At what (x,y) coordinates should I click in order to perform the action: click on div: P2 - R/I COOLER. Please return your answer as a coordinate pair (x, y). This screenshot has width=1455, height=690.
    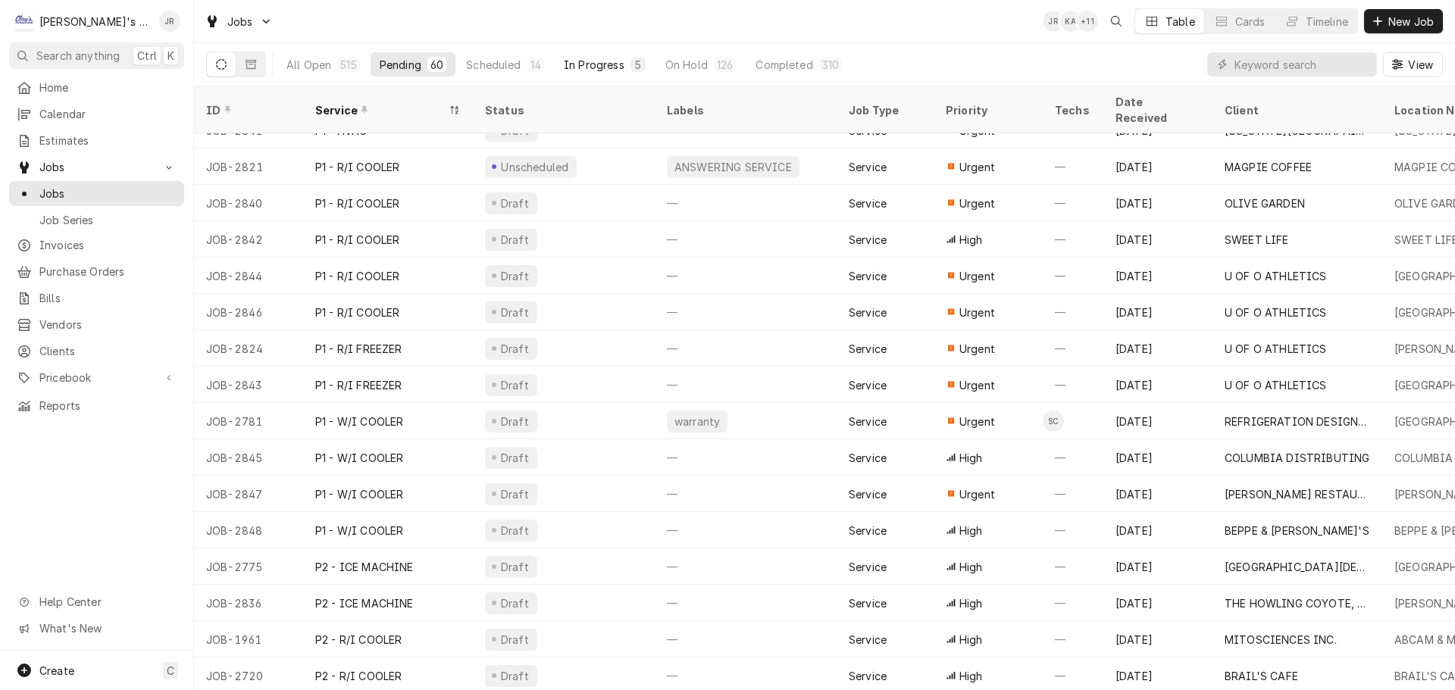
    Looking at the image, I should click on (358, 676).